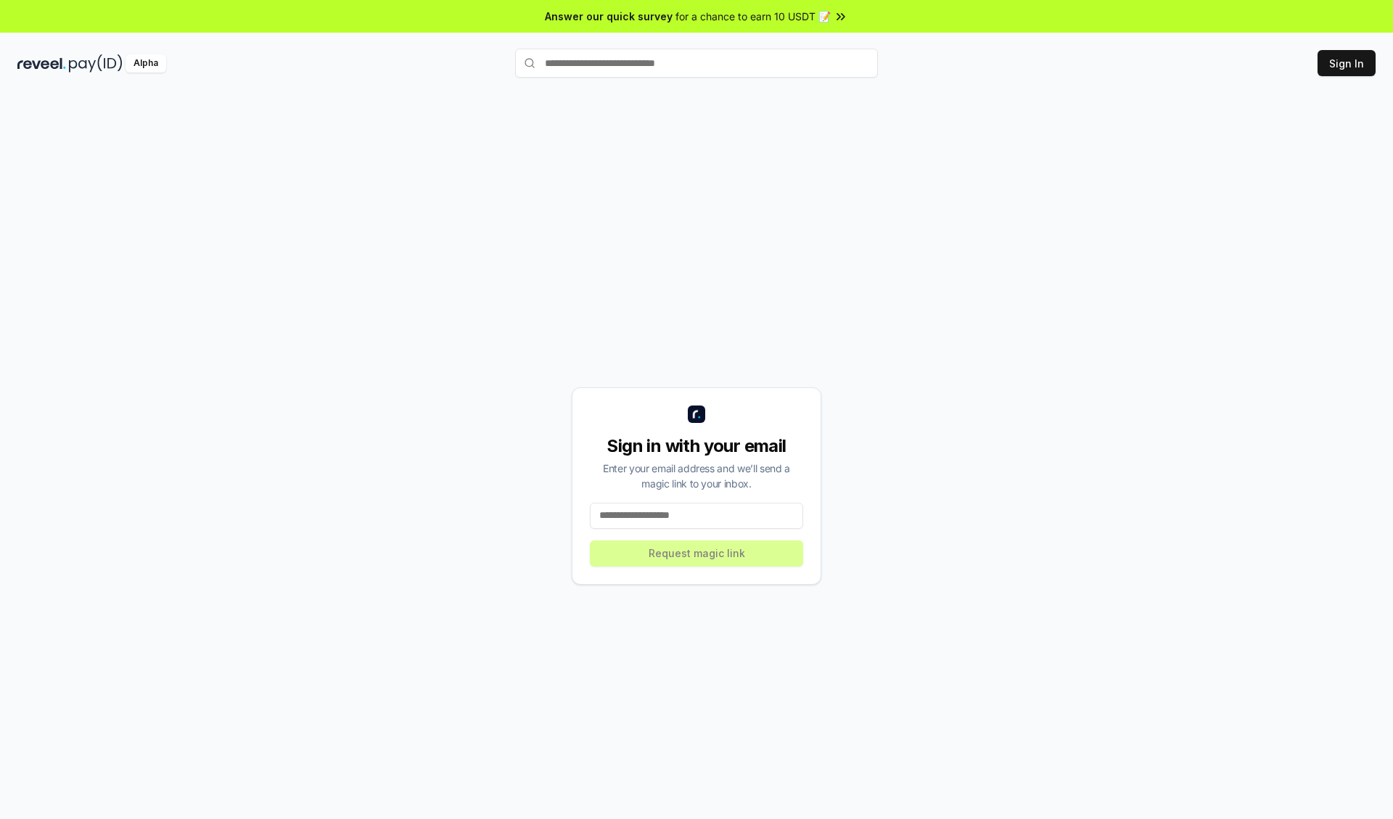 This screenshot has height=819, width=1393. Describe the element at coordinates (696, 414) in the screenshot. I see `img: logo_small` at that location.